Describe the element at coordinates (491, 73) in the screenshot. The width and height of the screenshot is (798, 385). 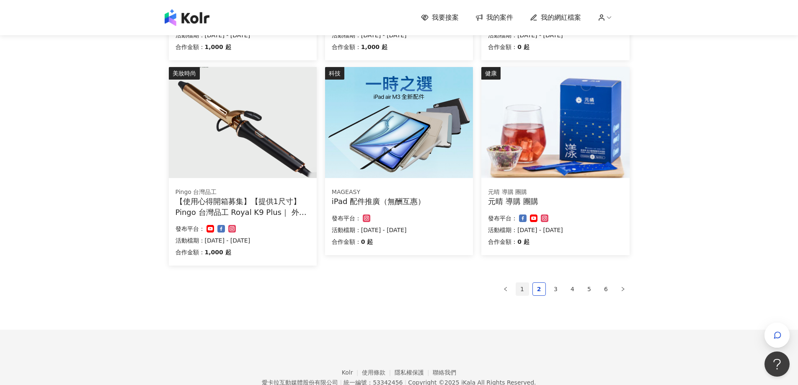
I see `div: 健康` at that location.